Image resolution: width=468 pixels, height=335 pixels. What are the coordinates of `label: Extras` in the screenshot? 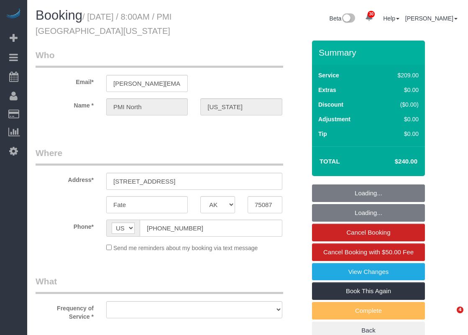 It's located at (327, 90).